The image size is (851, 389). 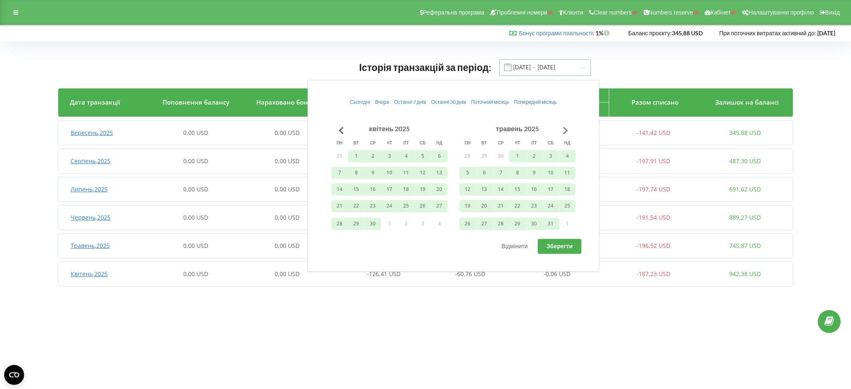 I want to click on span: Поповнення балансу, so click(x=196, y=102).